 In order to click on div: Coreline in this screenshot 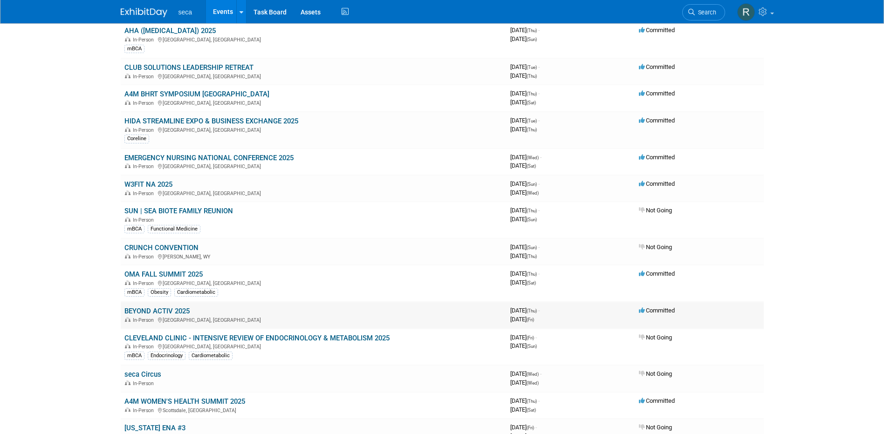, I will do `click(136, 139)`.